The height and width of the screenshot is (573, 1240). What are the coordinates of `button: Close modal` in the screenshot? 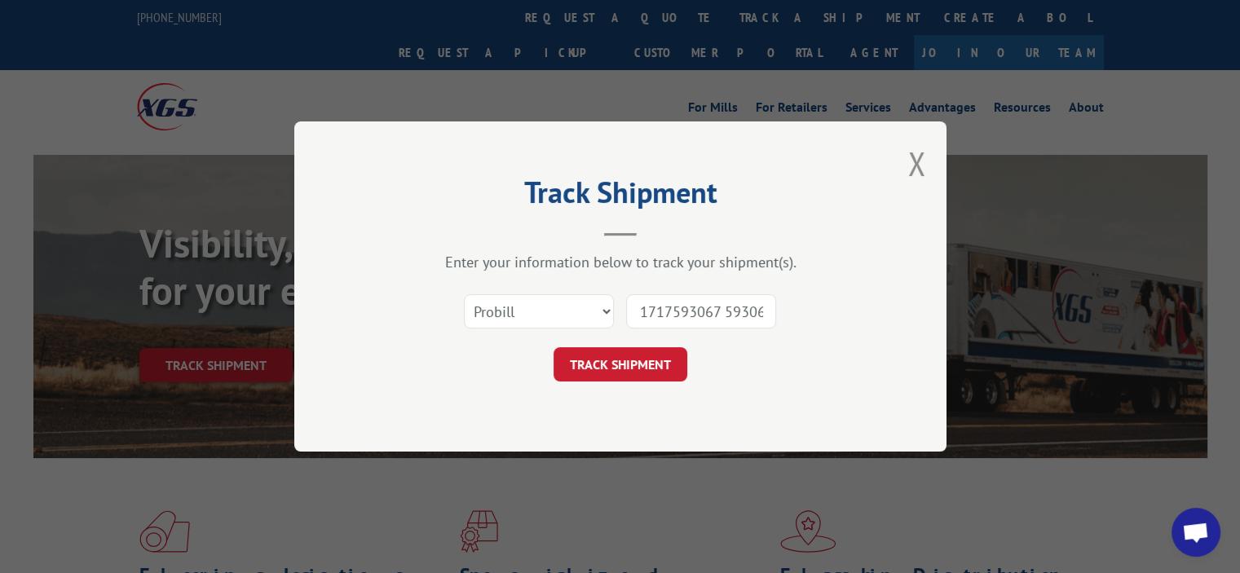 It's located at (917, 163).